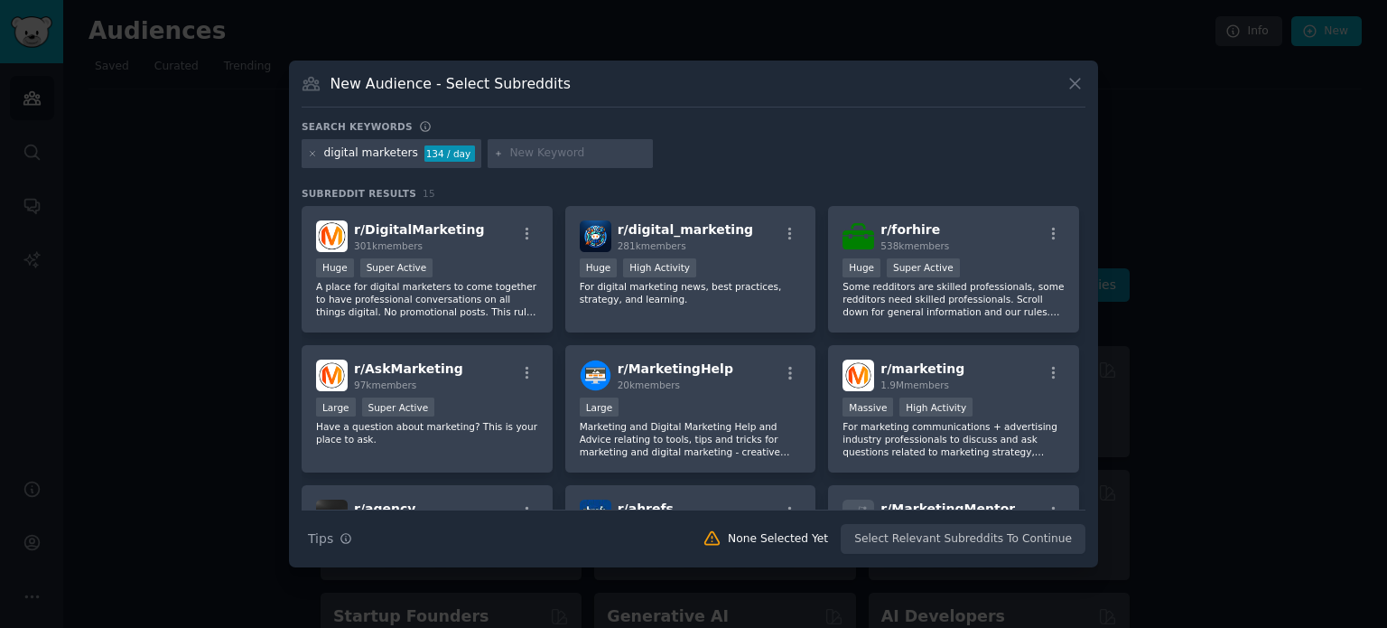  What do you see at coordinates (371, 154) in the screenshot?
I see `div: digital marketers` at bounding box center [371, 154].